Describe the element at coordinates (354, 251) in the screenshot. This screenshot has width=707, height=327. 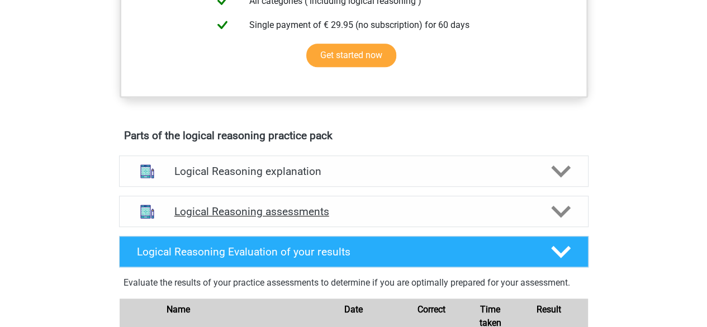
I see `a: Logical Reasoning Evaluation of your results` at that location.